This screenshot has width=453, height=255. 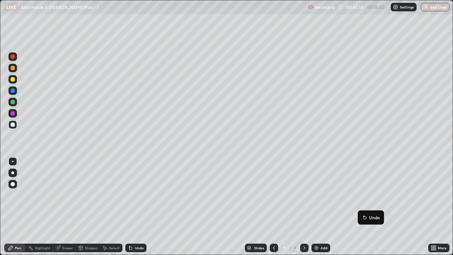 I want to click on div: More, so click(x=442, y=248).